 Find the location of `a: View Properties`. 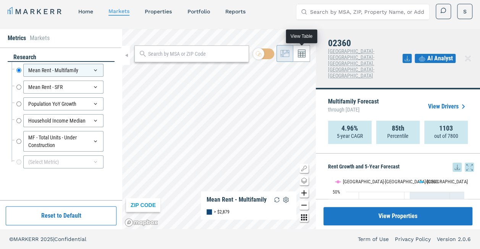

a: View Properties is located at coordinates (398, 216).